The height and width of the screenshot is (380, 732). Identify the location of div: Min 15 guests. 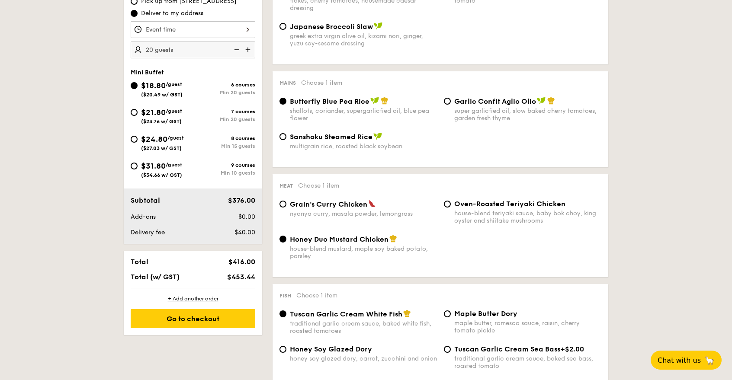
(224, 146).